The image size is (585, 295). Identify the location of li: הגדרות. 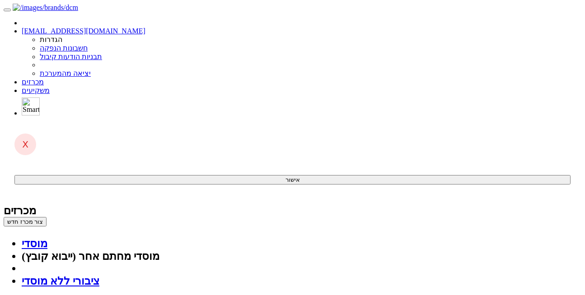
(310, 39).